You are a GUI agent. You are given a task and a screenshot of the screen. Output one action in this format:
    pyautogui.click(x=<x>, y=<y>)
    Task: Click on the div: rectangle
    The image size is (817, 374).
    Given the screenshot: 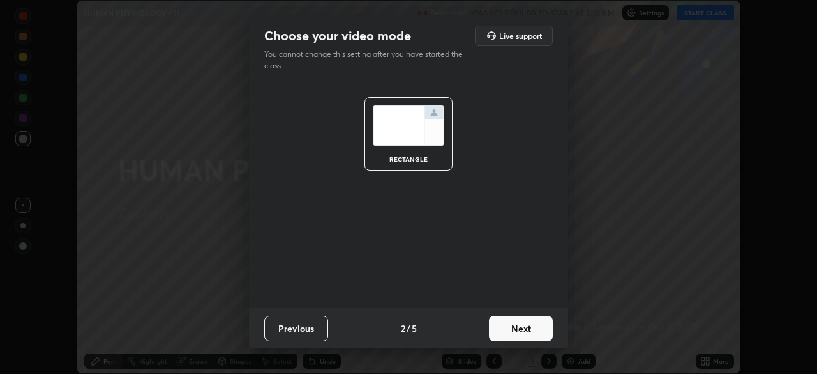 What is the action you would take?
    pyautogui.click(x=409, y=159)
    